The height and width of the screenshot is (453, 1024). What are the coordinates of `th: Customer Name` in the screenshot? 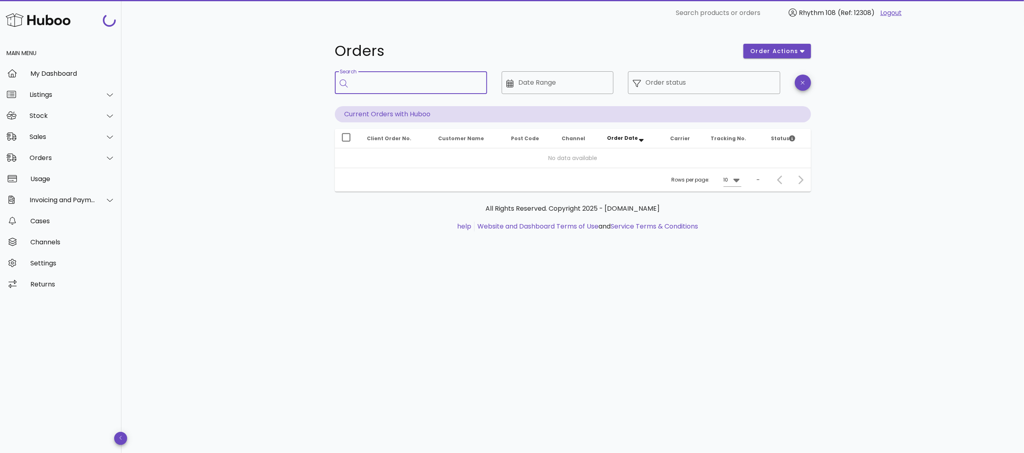 It's located at (468, 138).